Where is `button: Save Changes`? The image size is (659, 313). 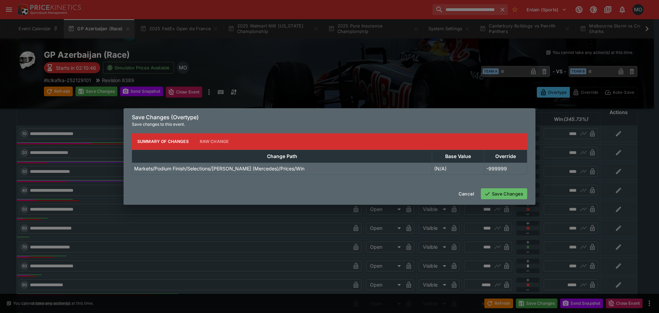
button: Save Changes is located at coordinates (504, 194).